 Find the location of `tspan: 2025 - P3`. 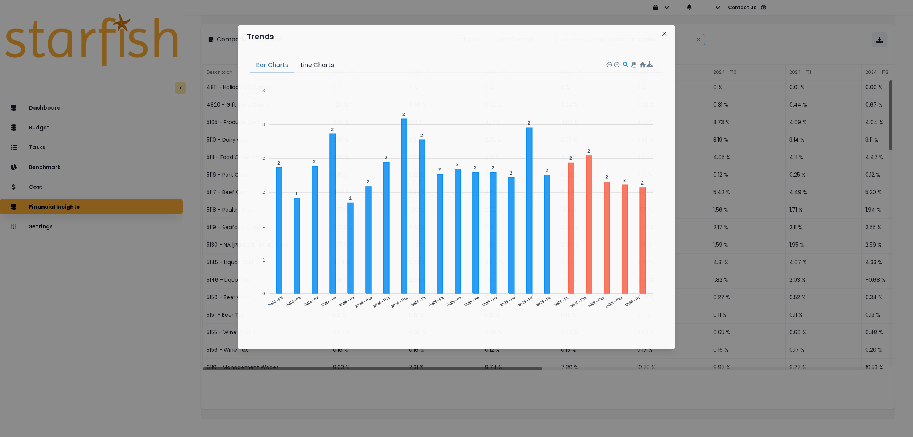

tspan: 2025 - P3 is located at coordinates (454, 301).